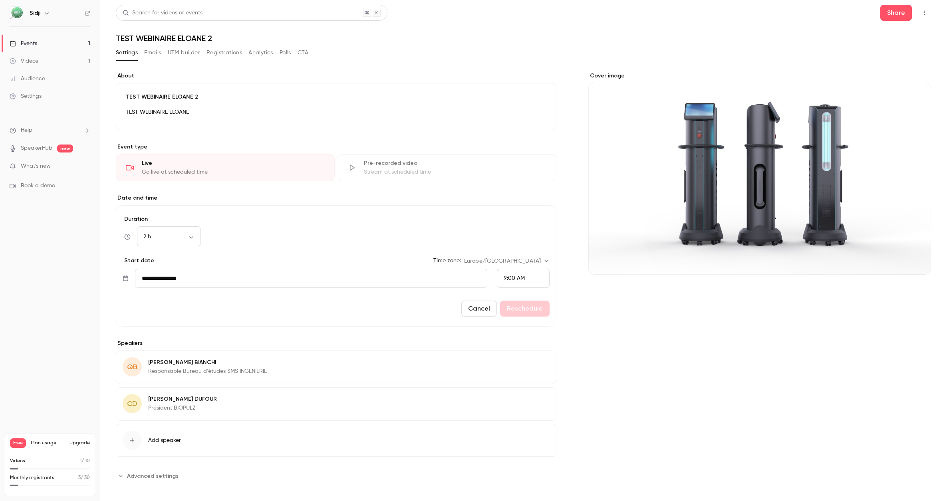 This screenshot has height=501, width=947. Describe the element at coordinates (261, 53) in the screenshot. I see `button: Analytics` at that location.